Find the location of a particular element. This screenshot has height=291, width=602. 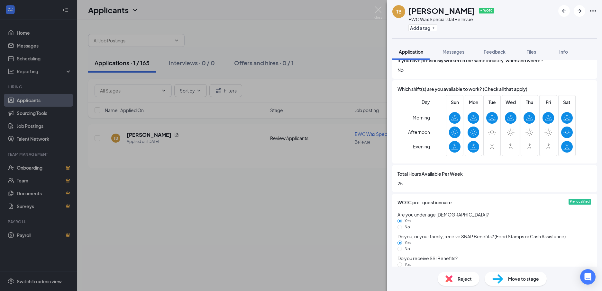

span: Sat is located at coordinates (567, 102).